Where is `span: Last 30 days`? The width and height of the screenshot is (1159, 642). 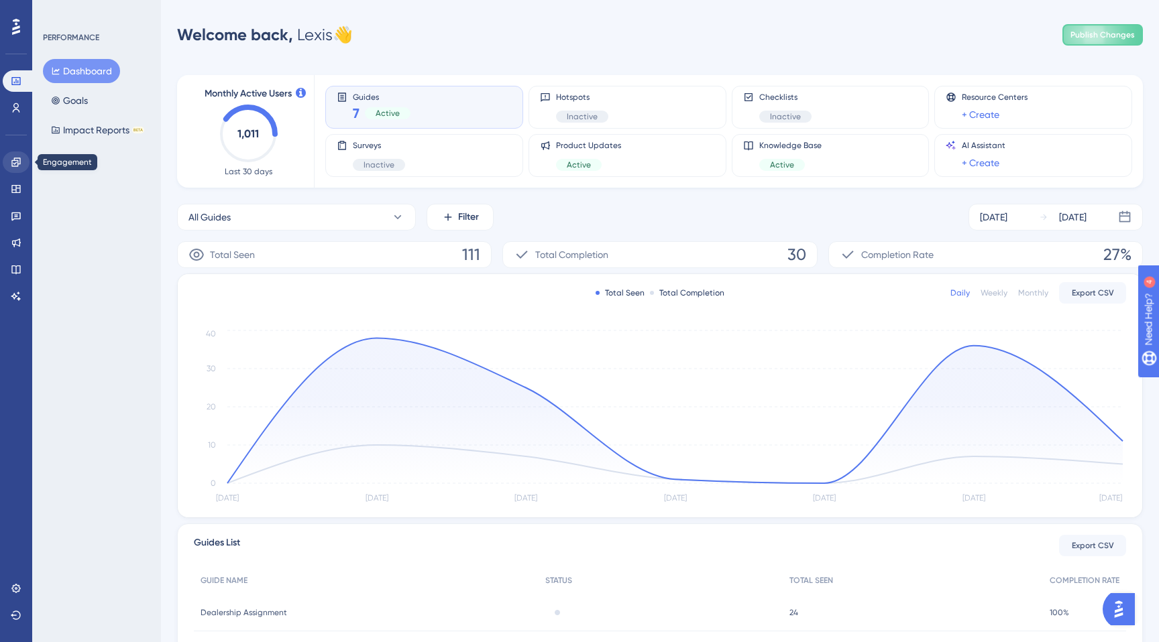
span: Last 30 days is located at coordinates (248, 172).